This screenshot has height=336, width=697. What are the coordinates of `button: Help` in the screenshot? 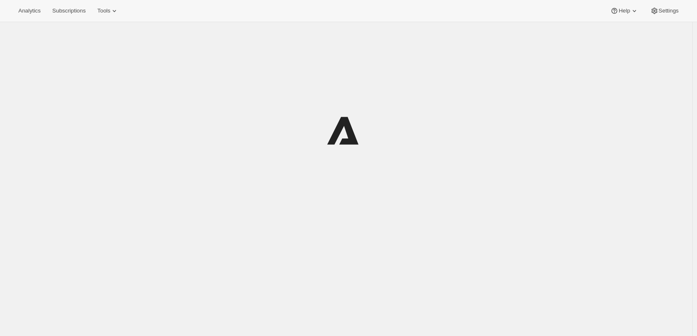 It's located at (624, 11).